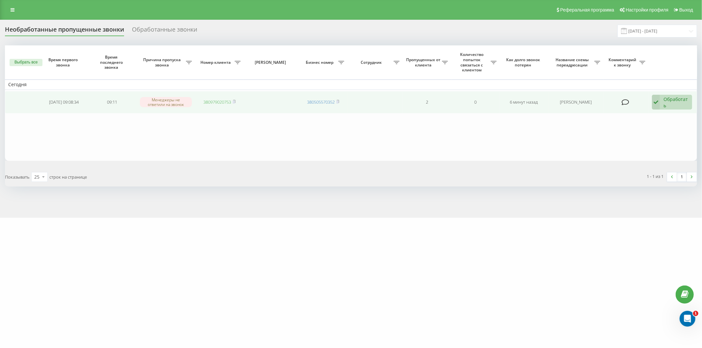  I want to click on span: Как долго звонок потерян, so click(524, 62).